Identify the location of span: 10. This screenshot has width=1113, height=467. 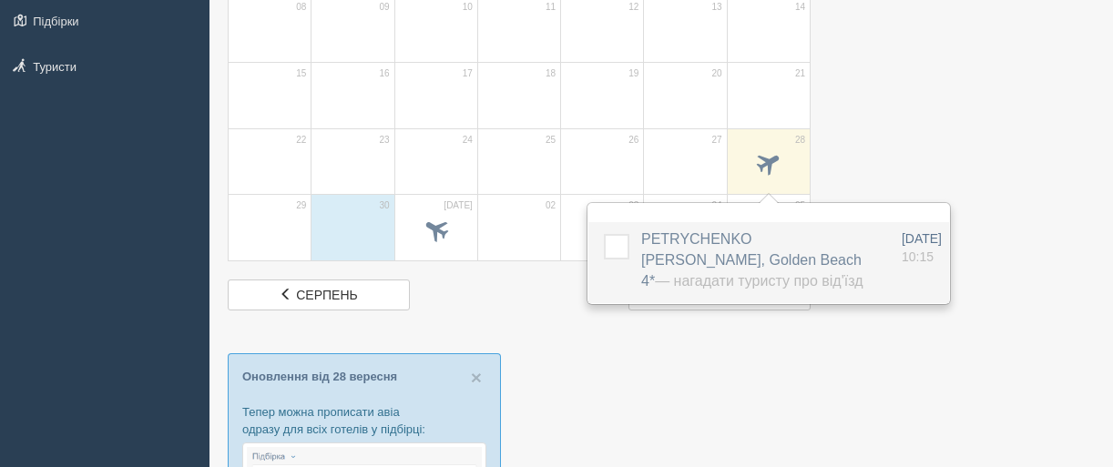
(467, 7).